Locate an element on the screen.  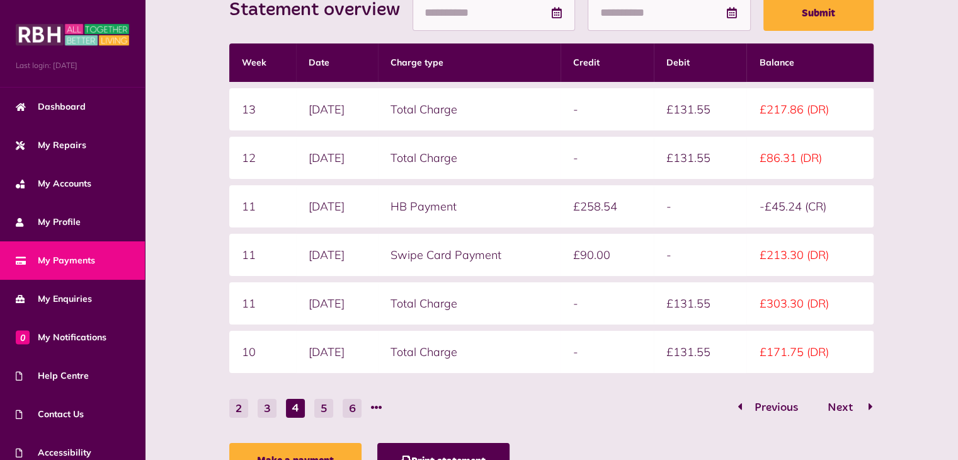
td: 12 is located at coordinates (263, 157).